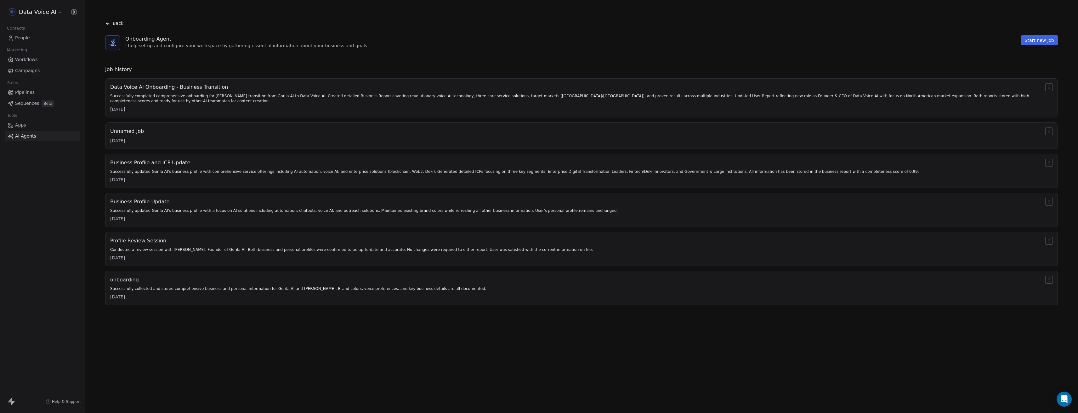 The image size is (1078, 413). Describe the element at coordinates (13, 12) in the screenshot. I see `img: 66ab4aae-17ae-441a-b851-cd300b3af65b.png` at that location.